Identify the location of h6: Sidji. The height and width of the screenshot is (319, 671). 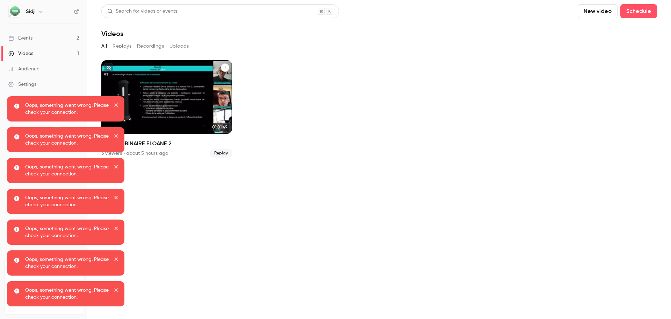
(30, 12).